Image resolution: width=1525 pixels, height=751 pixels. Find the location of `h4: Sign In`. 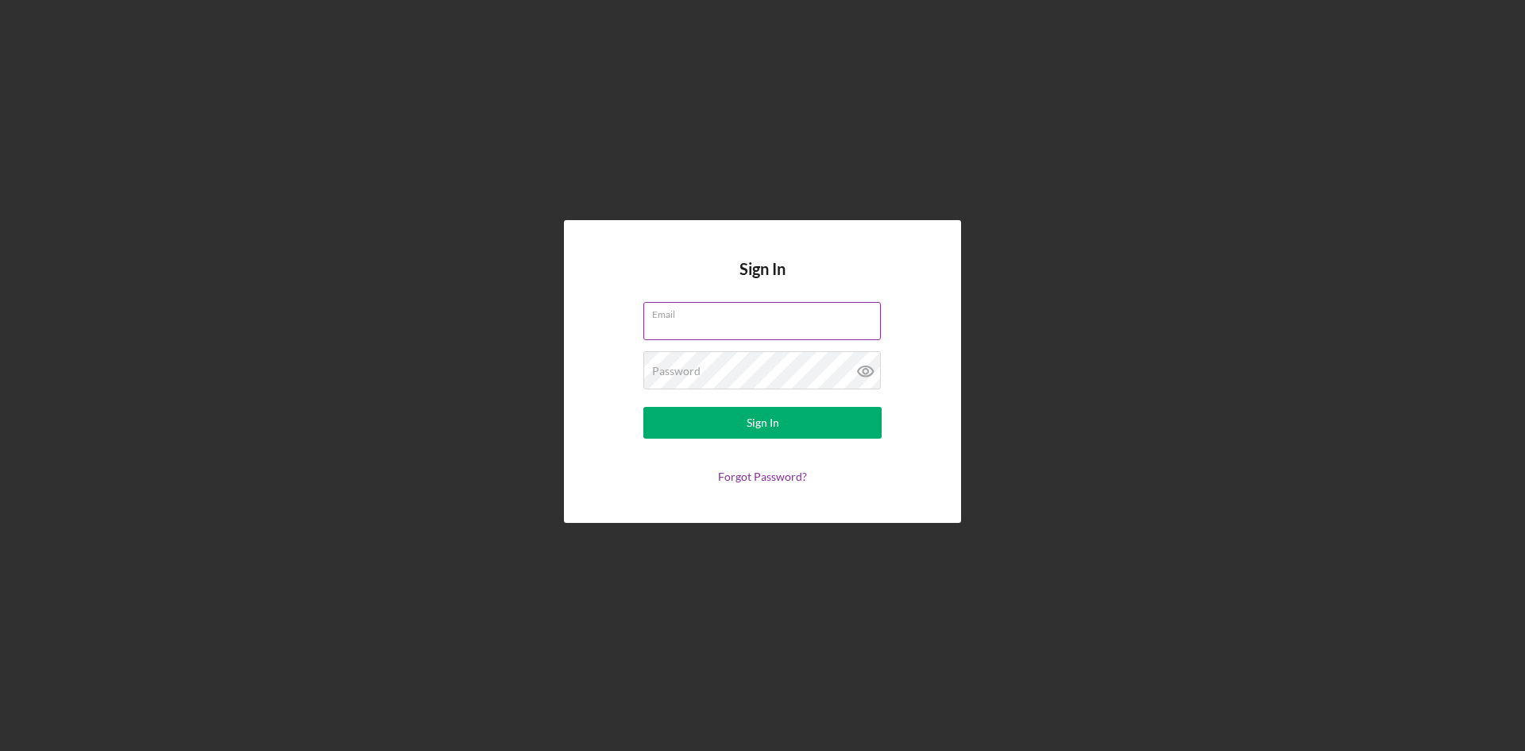

h4: Sign In is located at coordinates (763, 280).